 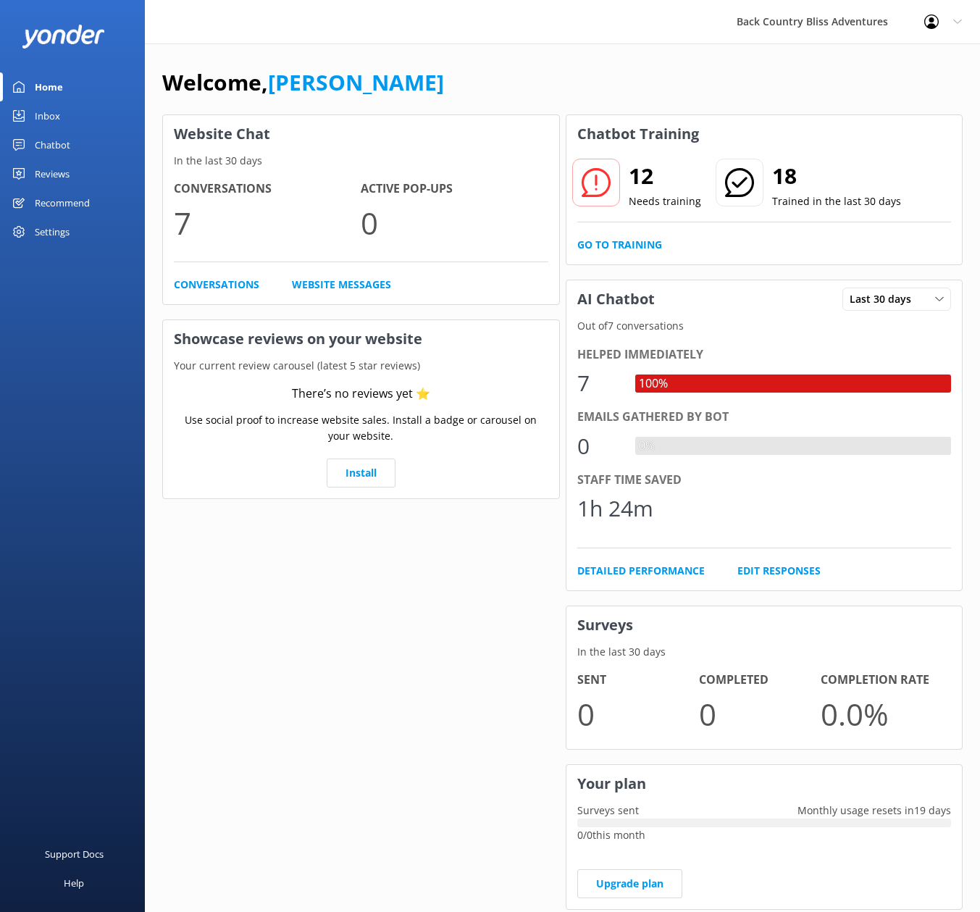 What do you see at coordinates (779, 571) in the screenshot?
I see `a: Edit Responses` at bounding box center [779, 571].